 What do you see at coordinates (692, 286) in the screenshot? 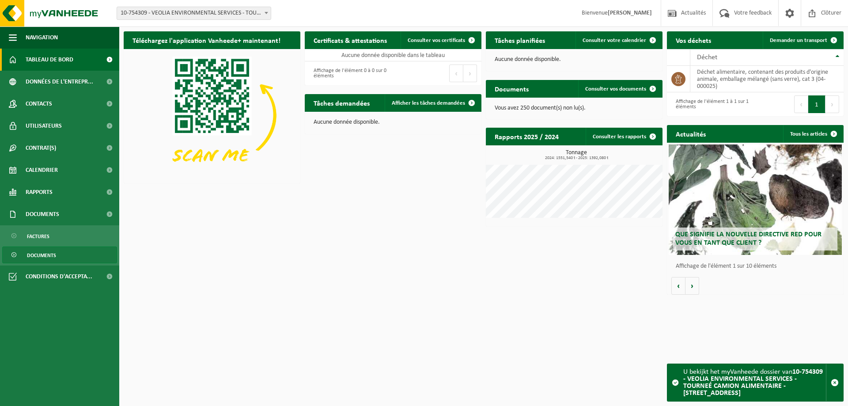
I see `button: Volgende` at bounding box center [692, 286].